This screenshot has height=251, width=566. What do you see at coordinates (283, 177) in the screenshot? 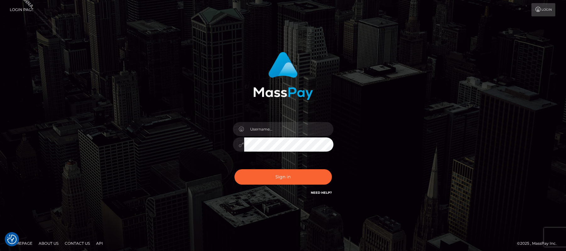
I see `button: Sign in` at bounding box center [283, 177].